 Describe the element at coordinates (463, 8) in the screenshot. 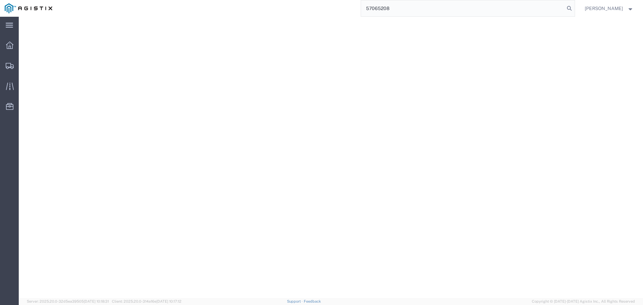

I see `input: Search for shipment number, reference number` at that location.